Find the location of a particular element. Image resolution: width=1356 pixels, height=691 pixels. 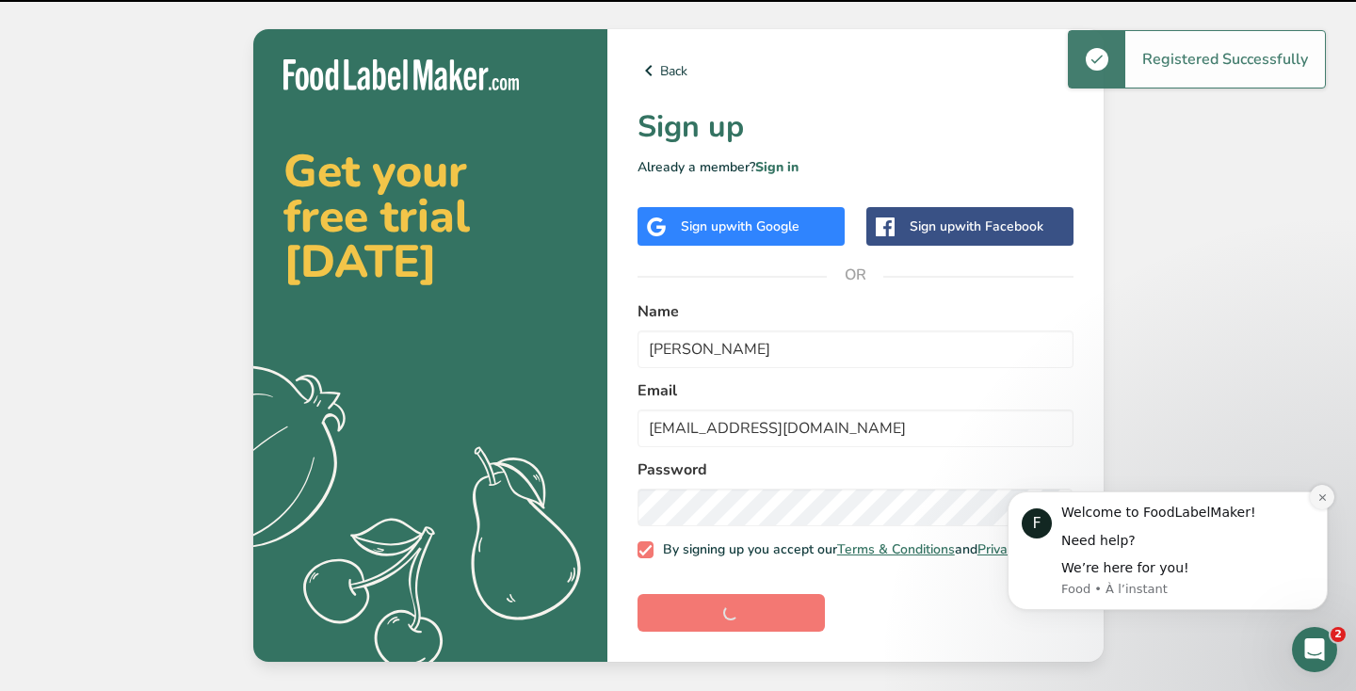

div: Welcome to FoodLabelMaker! is located at coordinates (208, 48).